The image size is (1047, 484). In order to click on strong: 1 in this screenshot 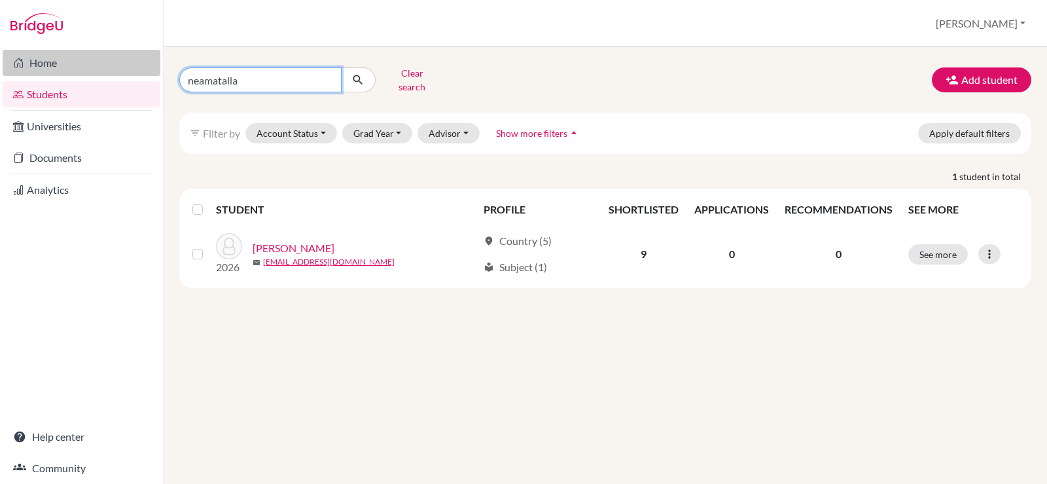, I will do `click(955, 176)`.